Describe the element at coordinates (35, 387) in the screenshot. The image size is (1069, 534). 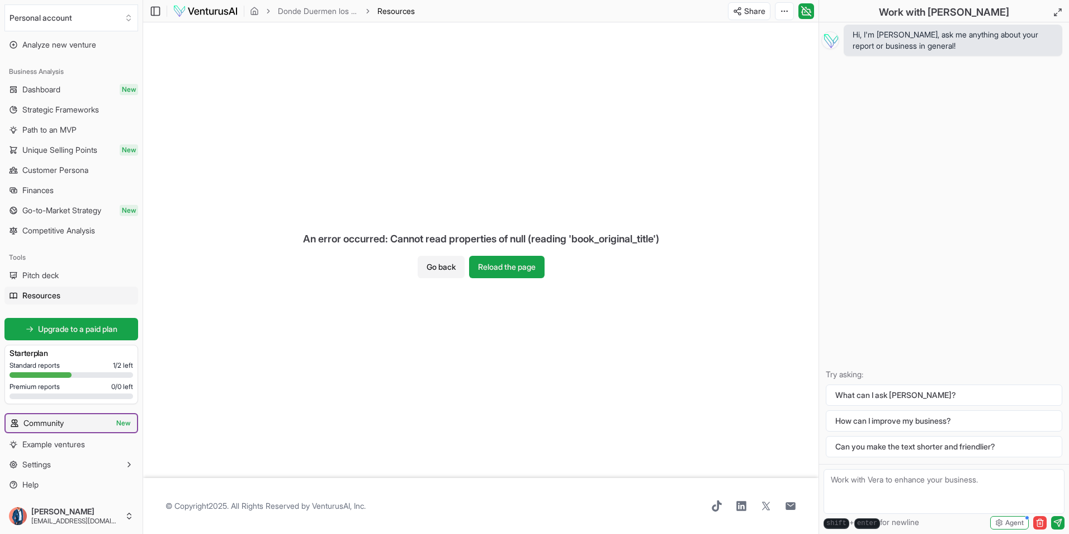
I see `span: Premium reports` at that location.